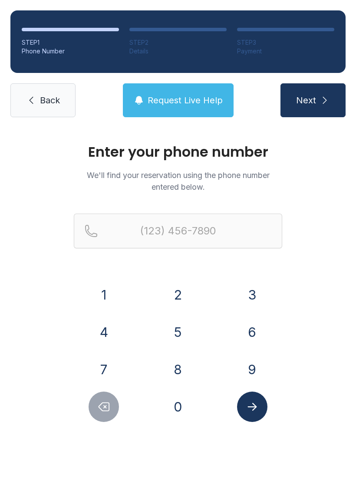  I want to click on button: 2, so click(178, 295).